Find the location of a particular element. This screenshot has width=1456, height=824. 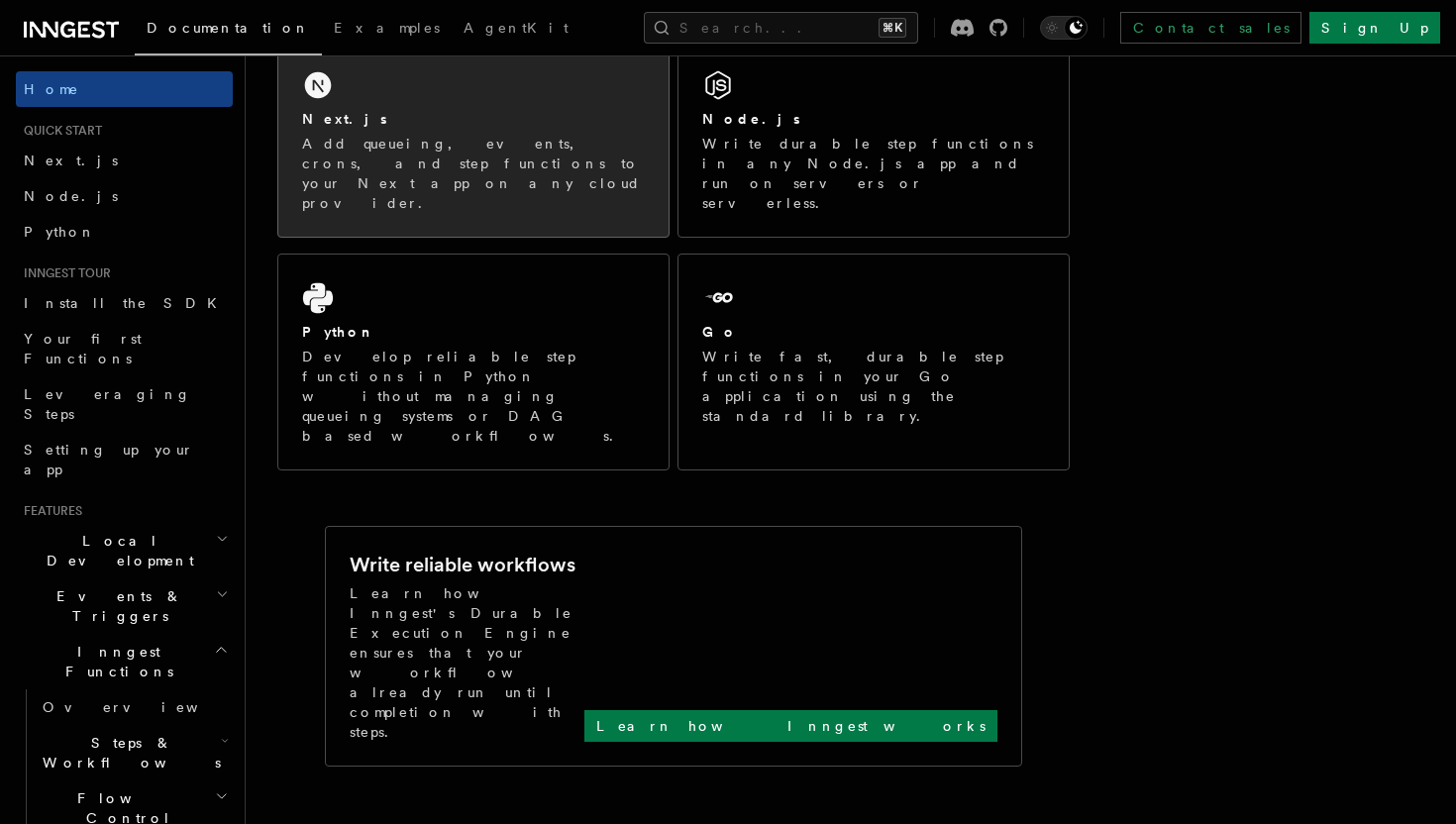

span: AgentKit is located at coordinates (516, 28).